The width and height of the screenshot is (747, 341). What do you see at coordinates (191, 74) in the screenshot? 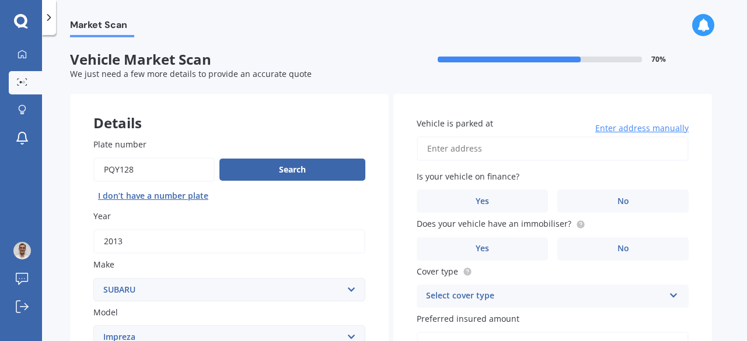
I see `span: We just need a few more details to provide an accurate quote` at bounding box center [191, 74].